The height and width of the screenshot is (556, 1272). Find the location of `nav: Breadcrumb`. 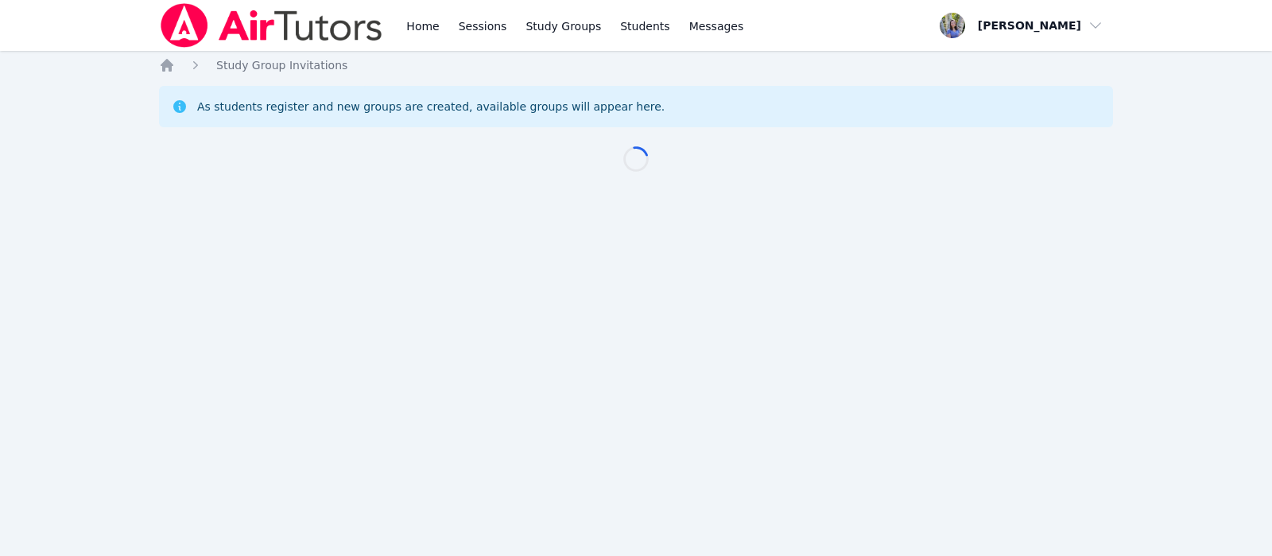

nav: Breadcrumb is located at coordinates (636, 65).